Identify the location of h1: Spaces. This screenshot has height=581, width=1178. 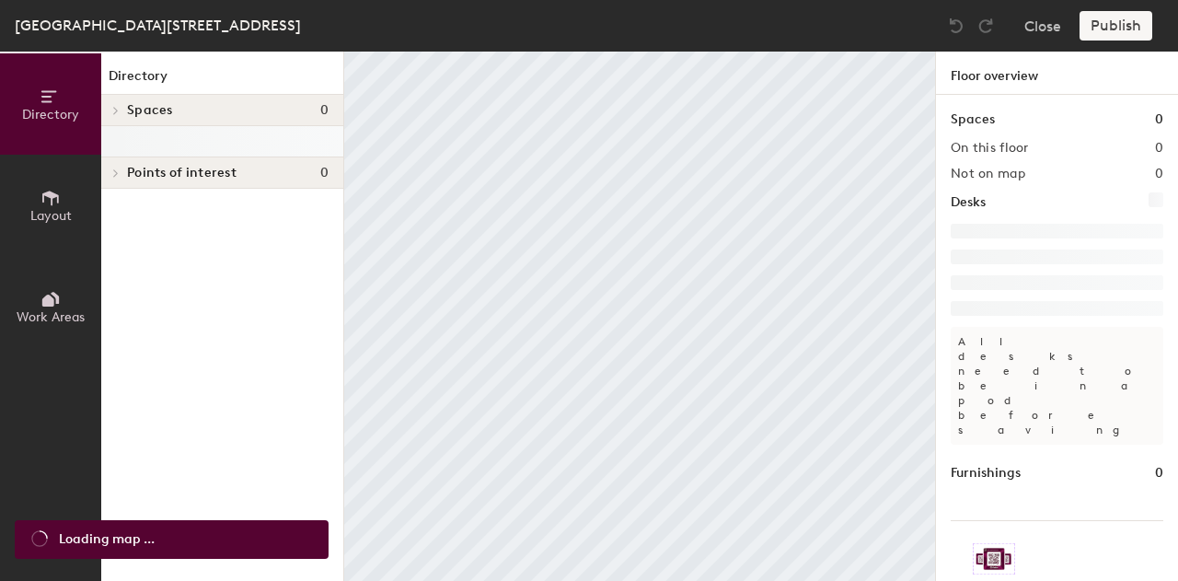
(973, 120).